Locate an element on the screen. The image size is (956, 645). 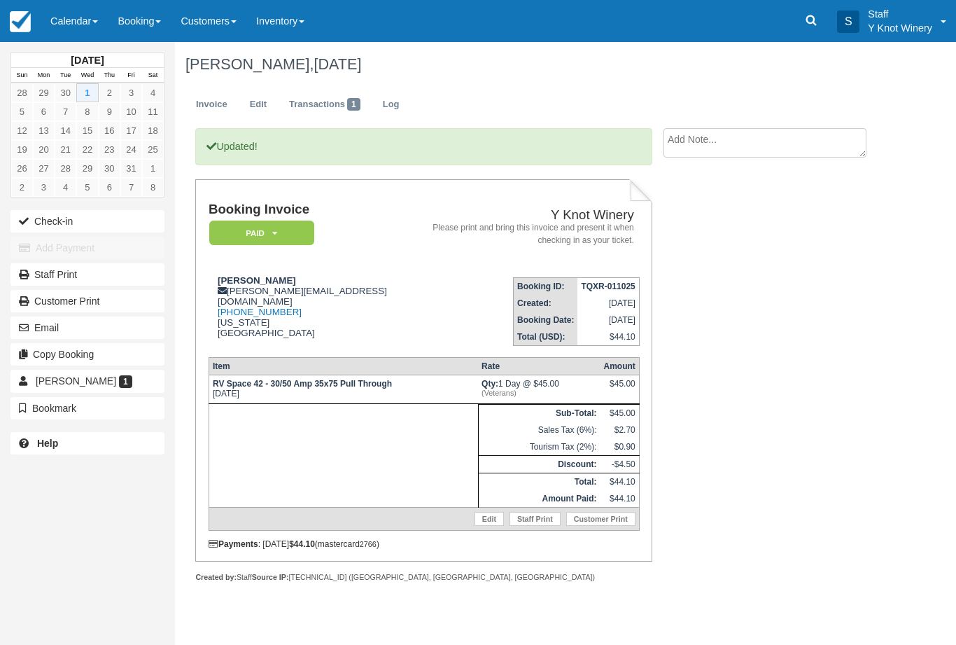
a: Edit is located at coordinates (258, 104).